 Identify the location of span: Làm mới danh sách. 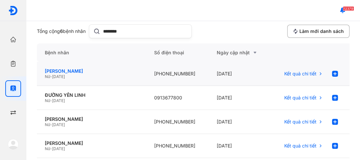
(321, 31).